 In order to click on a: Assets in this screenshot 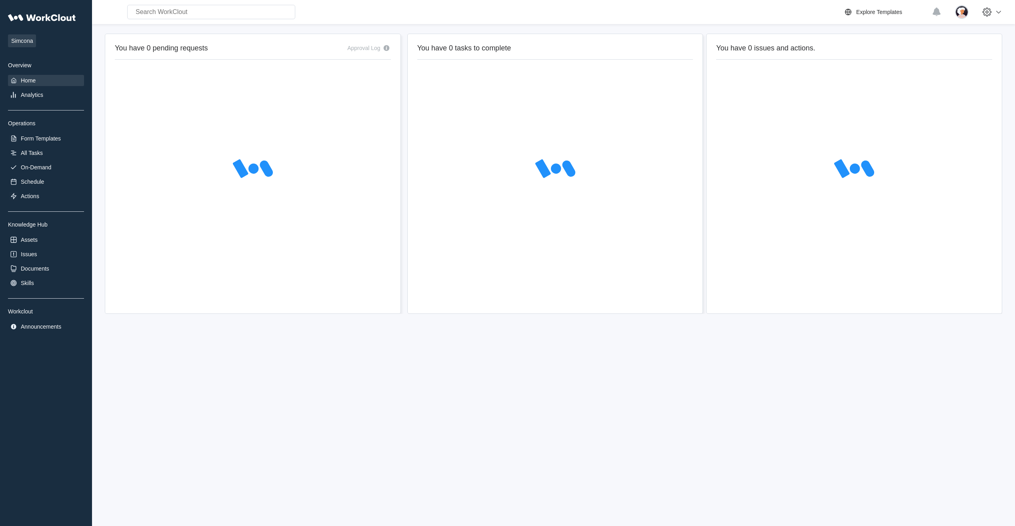, I will do `click(46, 240)`.